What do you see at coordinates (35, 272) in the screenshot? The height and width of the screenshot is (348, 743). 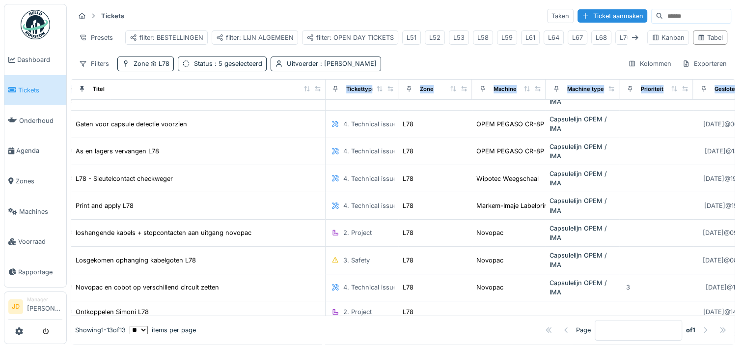 I see `a: Rapportage` at bounding box center [35, 272].